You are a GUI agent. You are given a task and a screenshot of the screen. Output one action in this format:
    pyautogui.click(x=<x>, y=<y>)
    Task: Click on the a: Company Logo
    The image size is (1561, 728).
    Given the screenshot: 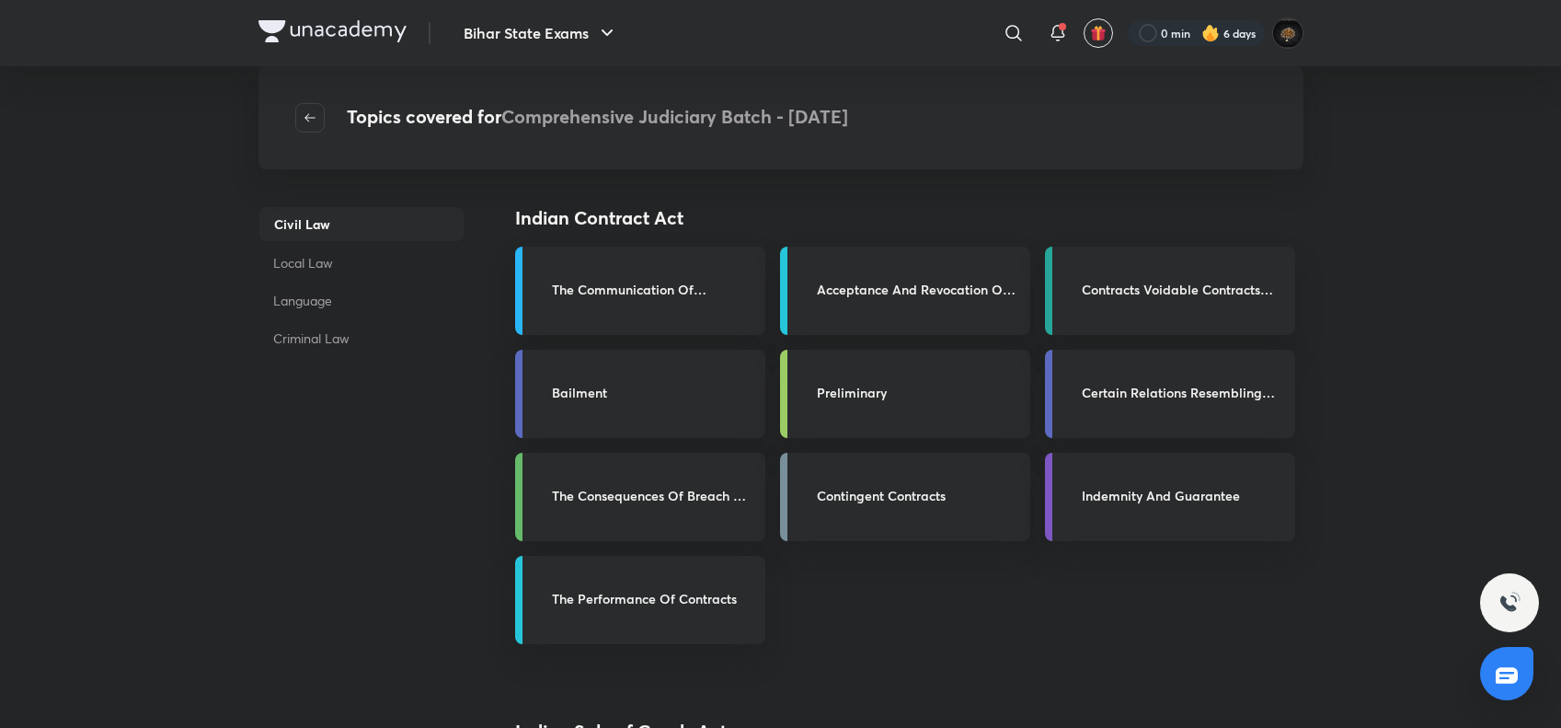 What is the action you would take?
    pyautogui.click(x=332, y=33)
    